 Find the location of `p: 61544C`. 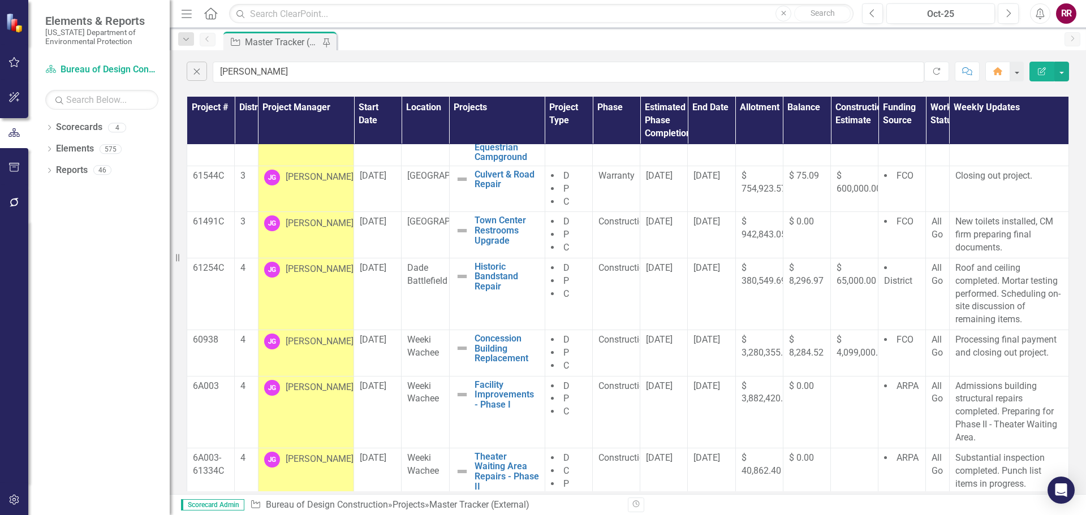

p: 61544C is located at coordinates (210, 176).